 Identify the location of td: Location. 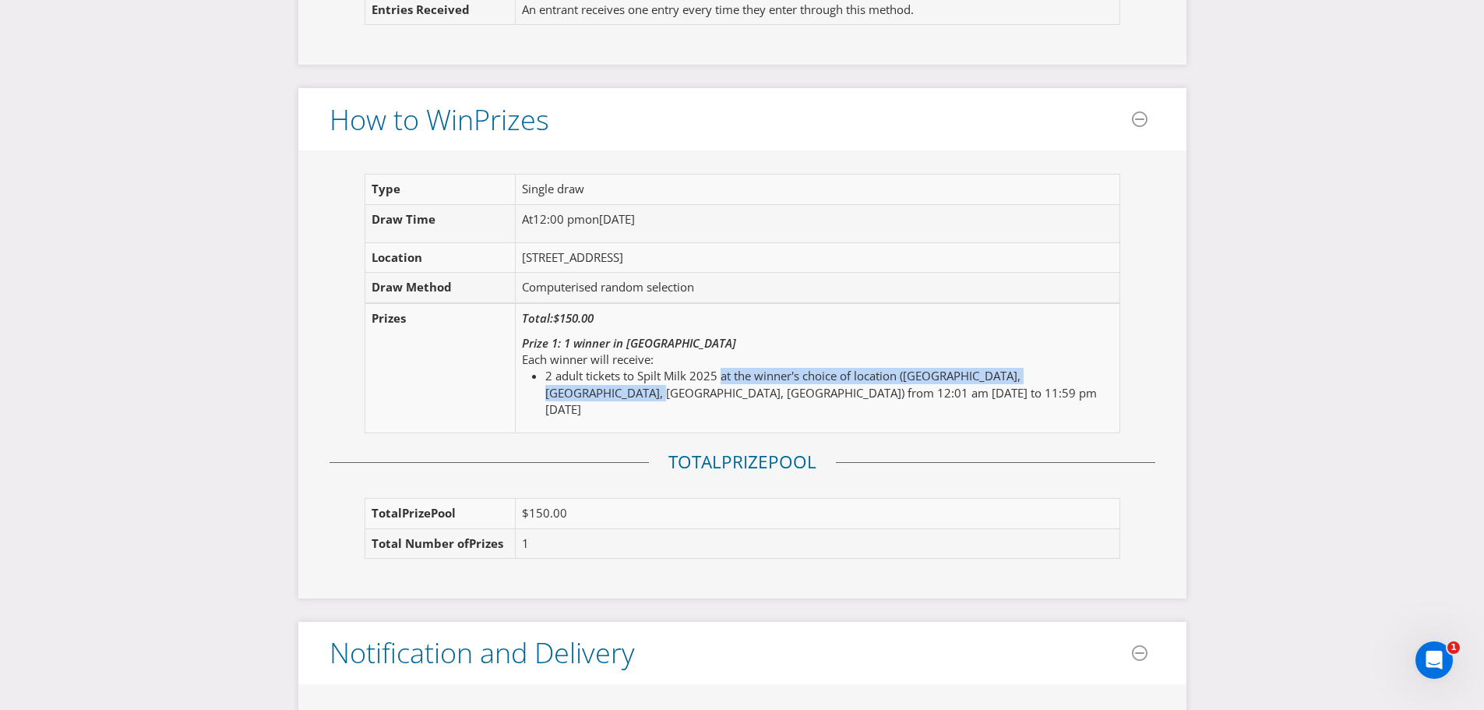
(440, 257).